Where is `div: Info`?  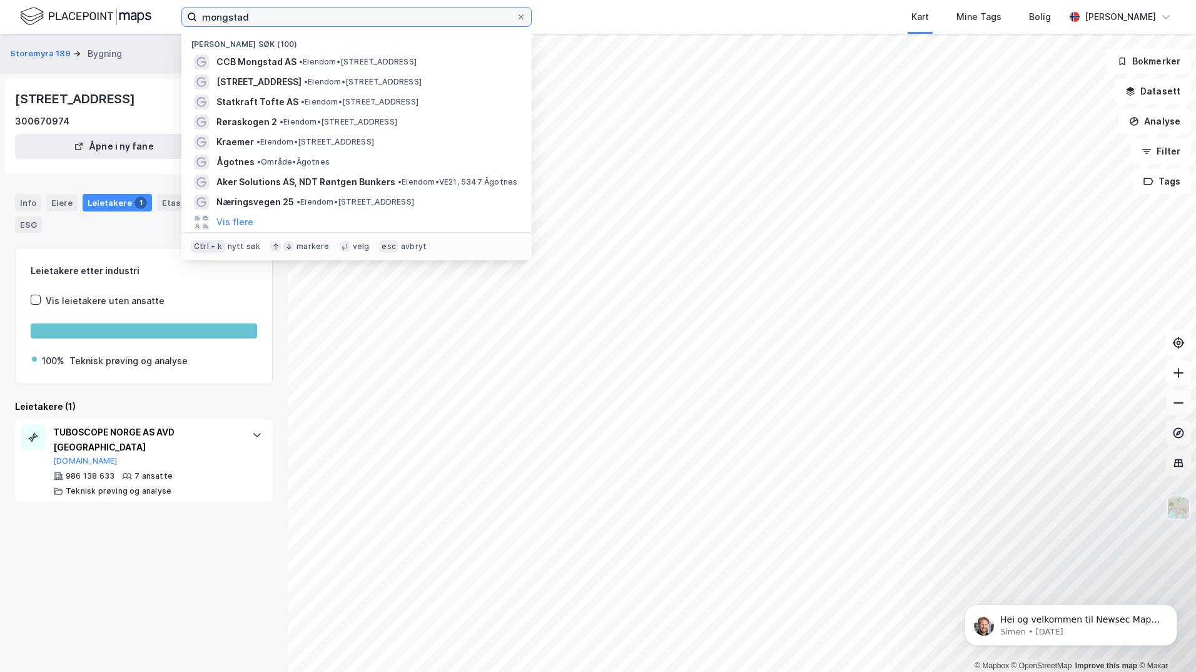
div: Info is located at coordinates (28, 203).